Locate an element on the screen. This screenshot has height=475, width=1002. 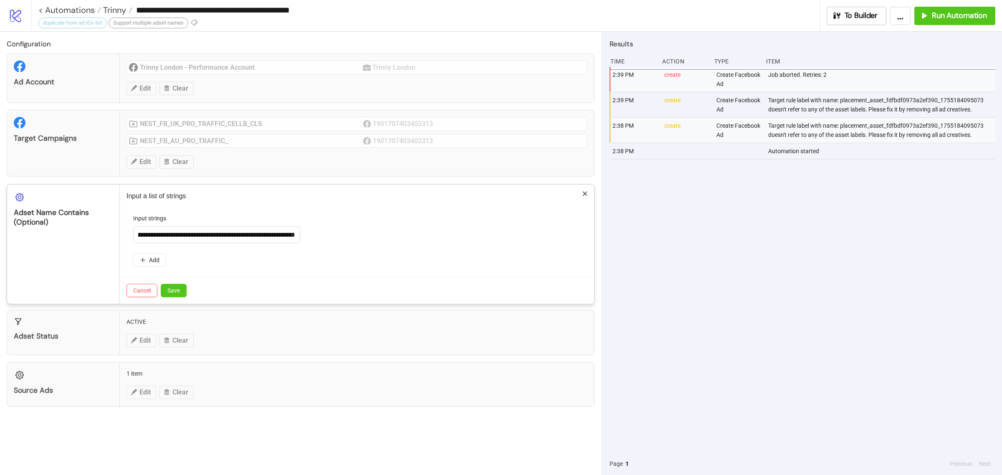
div: Support multiple adset names is located at coordinates (148, 23).